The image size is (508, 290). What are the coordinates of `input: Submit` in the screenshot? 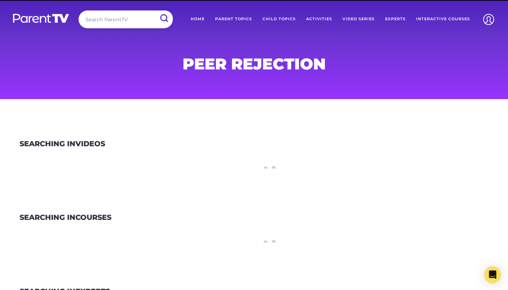 It's located at (164, 18).